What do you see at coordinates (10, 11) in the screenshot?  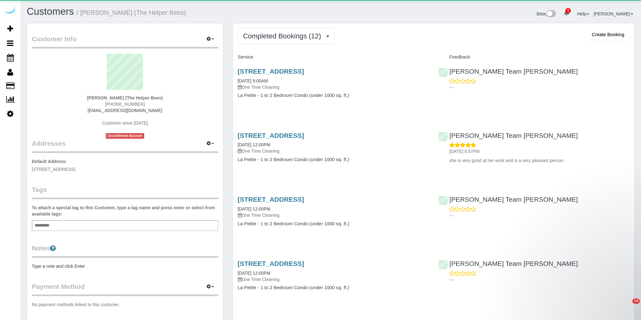 I see `a: Automaid Logo` at bounding box center [10, 11].